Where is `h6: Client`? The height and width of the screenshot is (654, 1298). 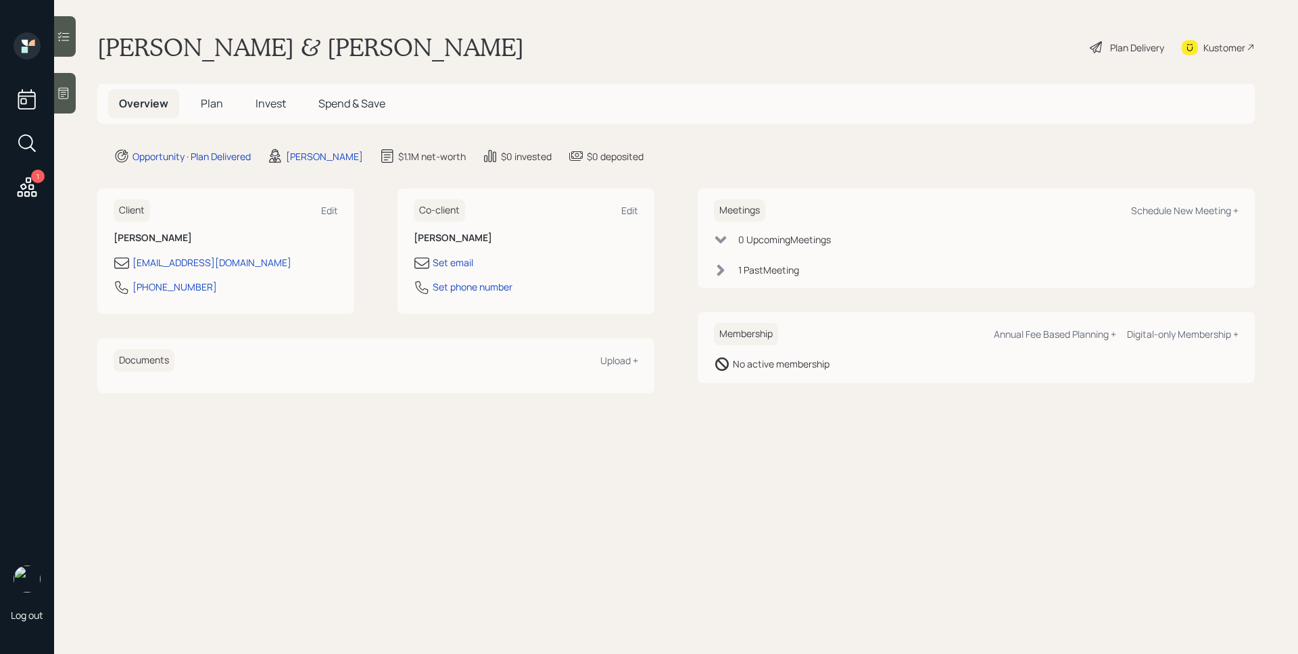
h6: Client is located at coordinates (132, 210).